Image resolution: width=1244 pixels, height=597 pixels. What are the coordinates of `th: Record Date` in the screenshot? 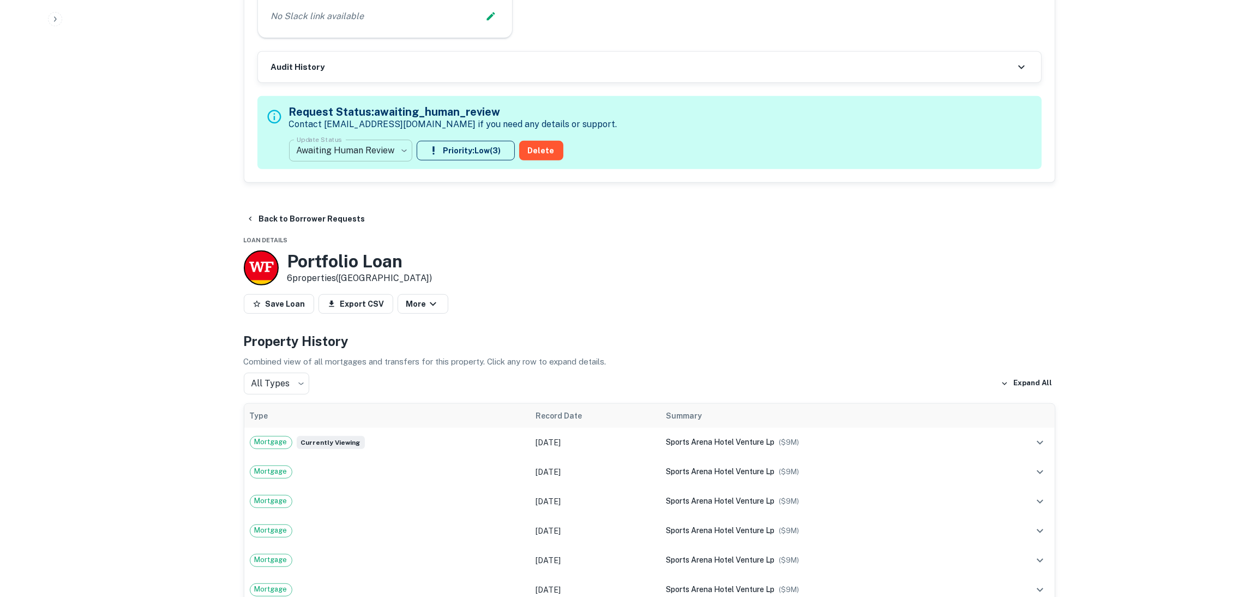 It's located at (595, 416).